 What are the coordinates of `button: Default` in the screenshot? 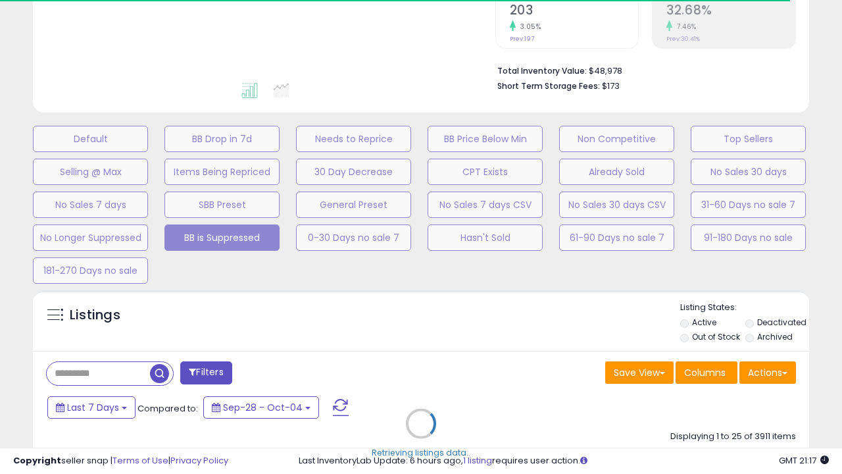 It's located at (90, 139).